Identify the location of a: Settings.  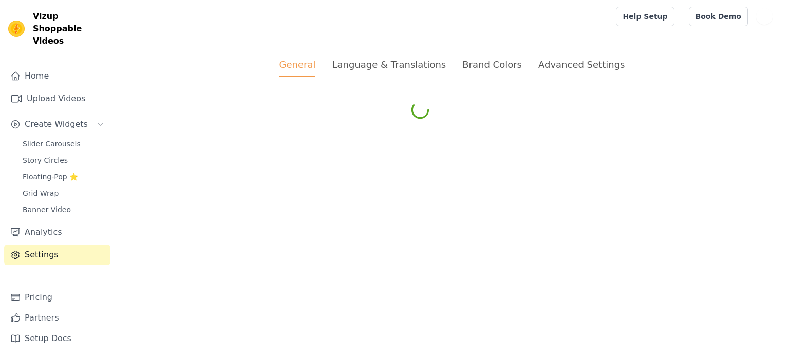
(57, 255).